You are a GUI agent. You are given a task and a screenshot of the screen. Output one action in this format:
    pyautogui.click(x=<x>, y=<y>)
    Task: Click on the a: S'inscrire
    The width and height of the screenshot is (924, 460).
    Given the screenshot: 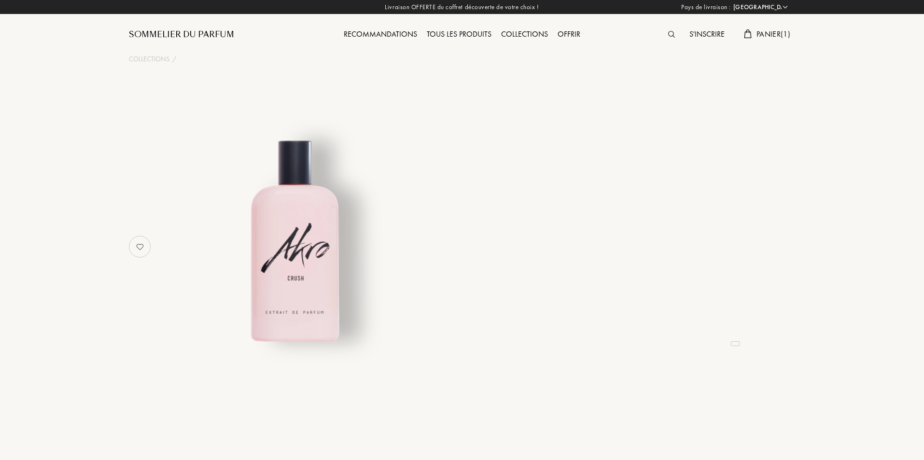 What is the action you would take?
    pyautogui.click(x=707, y=34)
    